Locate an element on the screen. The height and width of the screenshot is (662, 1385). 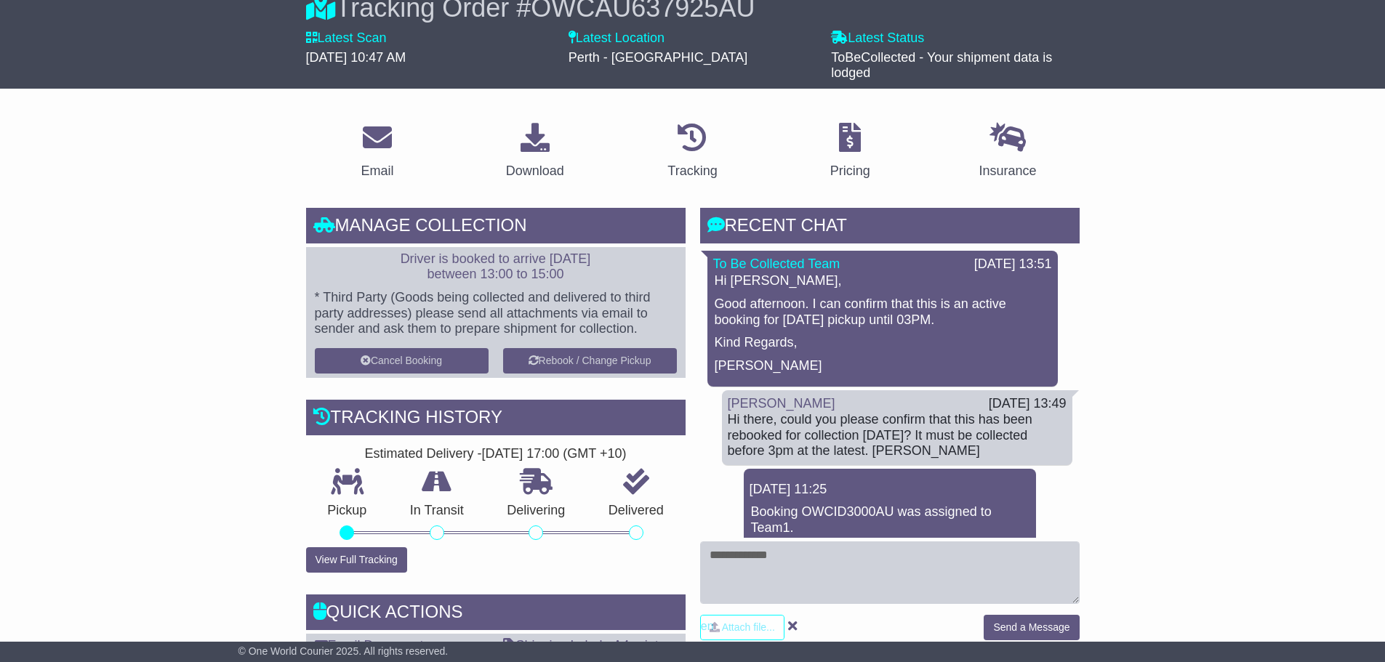
label: Latest Status is located at coordinates (878, 39).